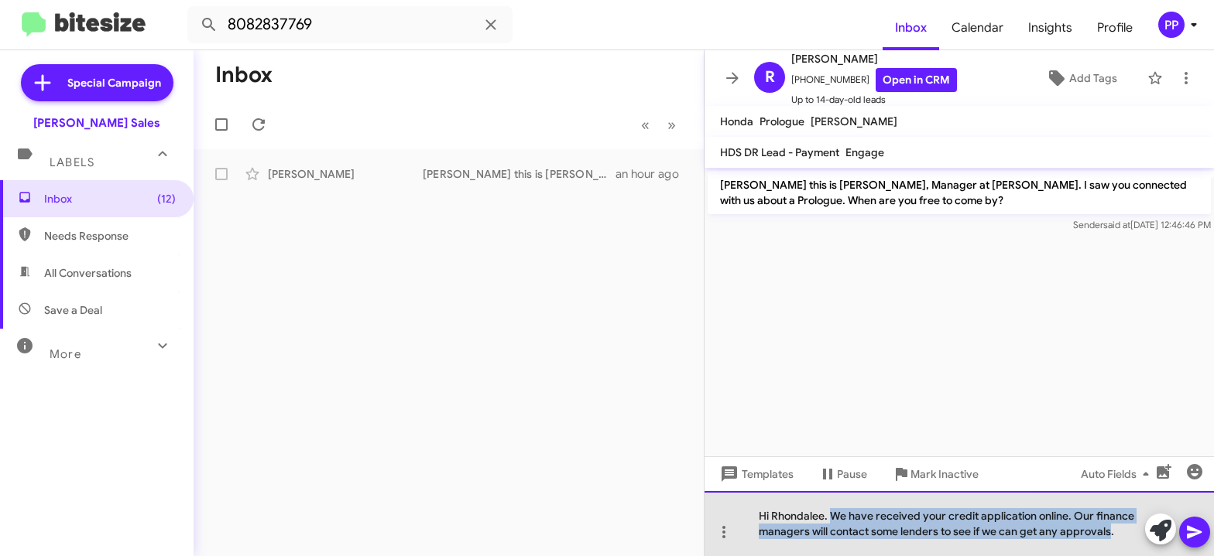 The width and height of the screenshot is (1214, 556). I want to click on a: Profile, so click(1114, 28).